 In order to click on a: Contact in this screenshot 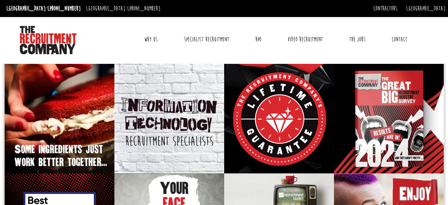, I will do `click(399, 39)`.